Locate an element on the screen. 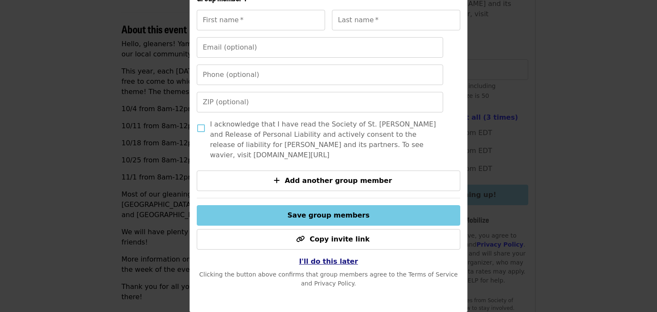  button: I'll do this later is located at coordinates (328, 262).